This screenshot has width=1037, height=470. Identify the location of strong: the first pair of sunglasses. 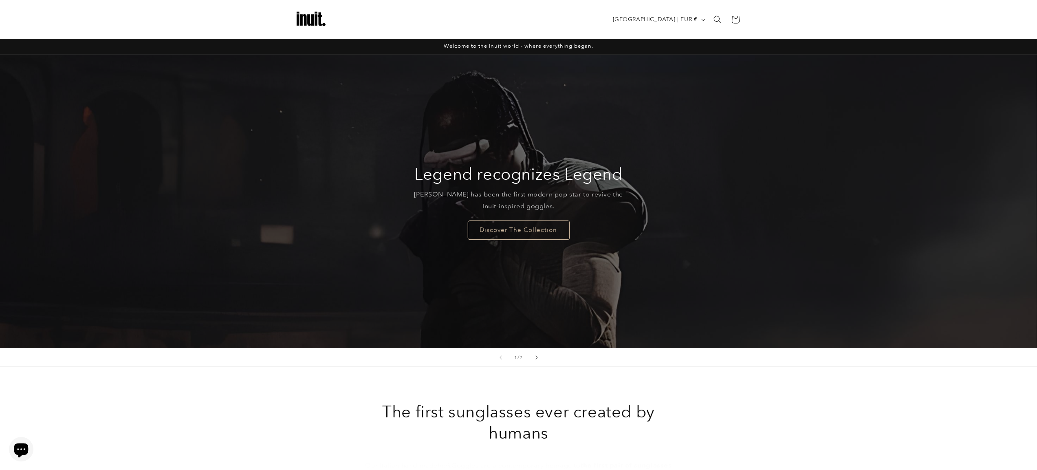
(626, 465).